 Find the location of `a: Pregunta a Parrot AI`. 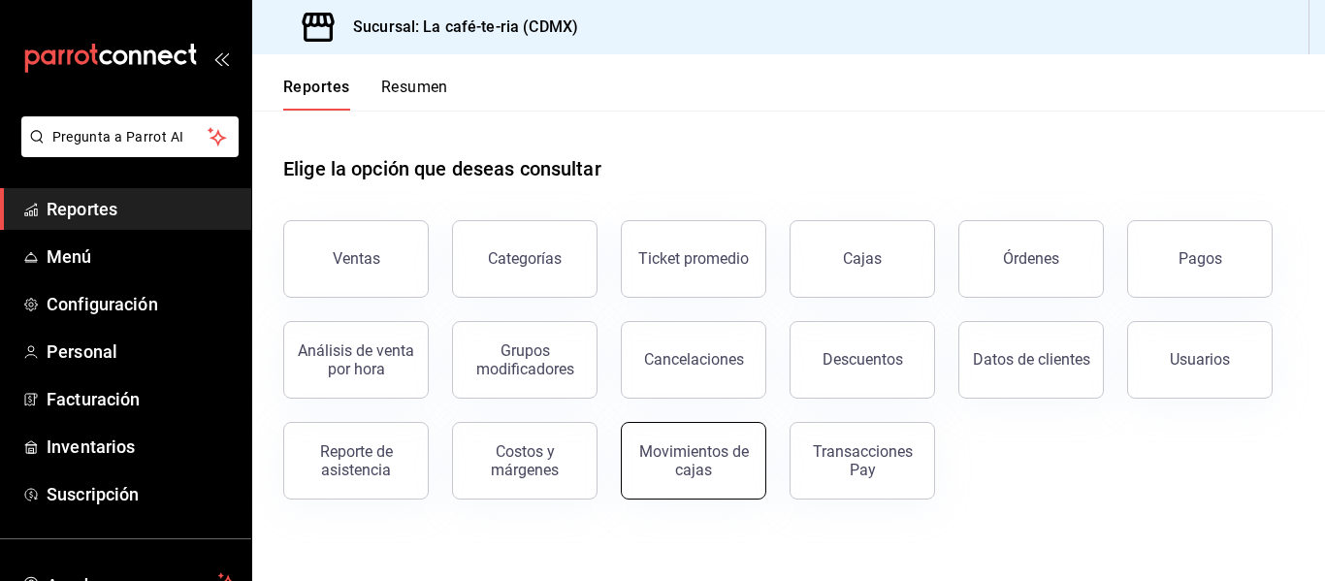

a: Pregunta a Parrot AI is located at coordinates (126, 150).